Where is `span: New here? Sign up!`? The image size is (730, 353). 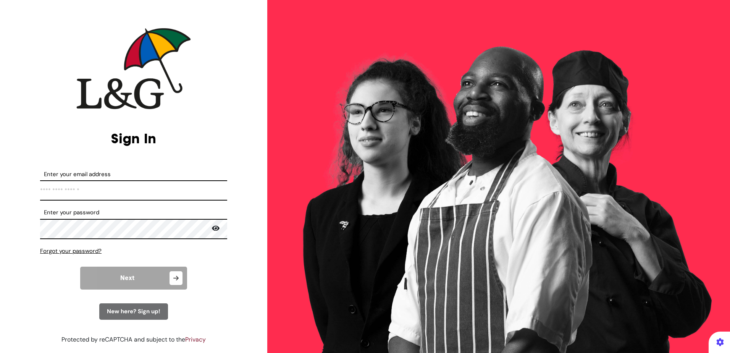 span: New here? Sign up! is located at coordinates (134, 311).